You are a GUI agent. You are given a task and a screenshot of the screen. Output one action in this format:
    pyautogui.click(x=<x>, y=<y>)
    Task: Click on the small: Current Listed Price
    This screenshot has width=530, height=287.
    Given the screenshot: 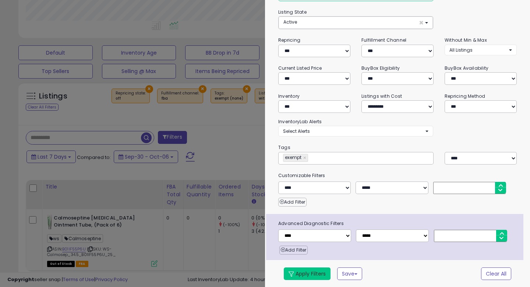 What is the action you would take?
    pyautogui.click(x=300, y=68)
    